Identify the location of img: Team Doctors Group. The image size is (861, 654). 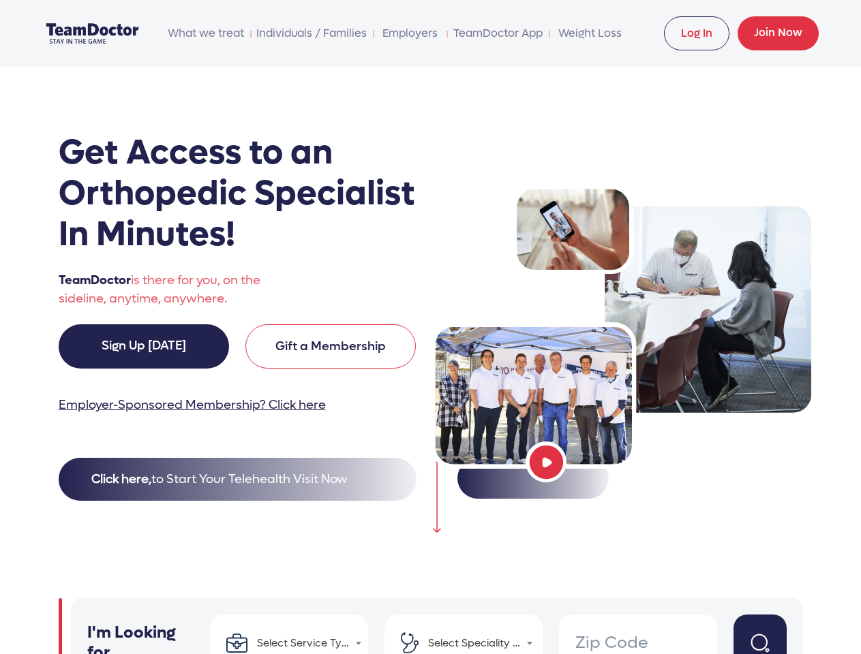
(621, 326).